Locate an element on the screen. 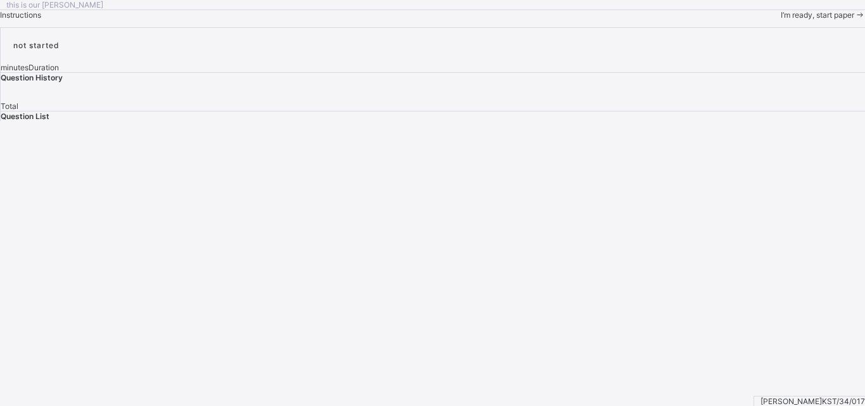  span: I’m ready, start paper is located at coordinates (817, 15).